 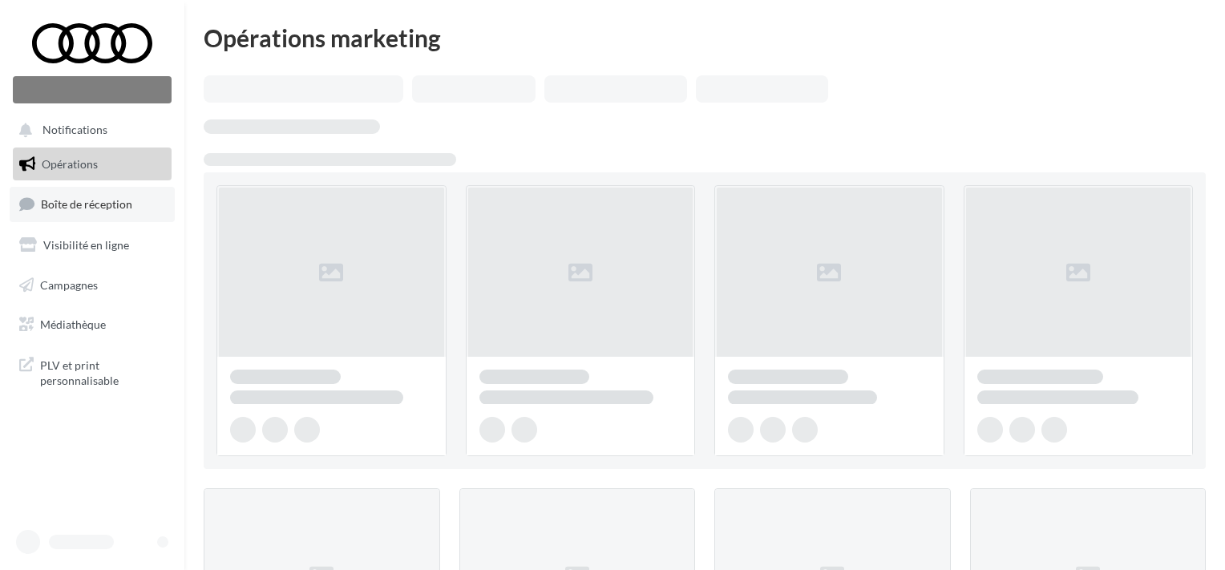 I want to click on a: PLV et print personnalisable, so click(x=92, y=371).